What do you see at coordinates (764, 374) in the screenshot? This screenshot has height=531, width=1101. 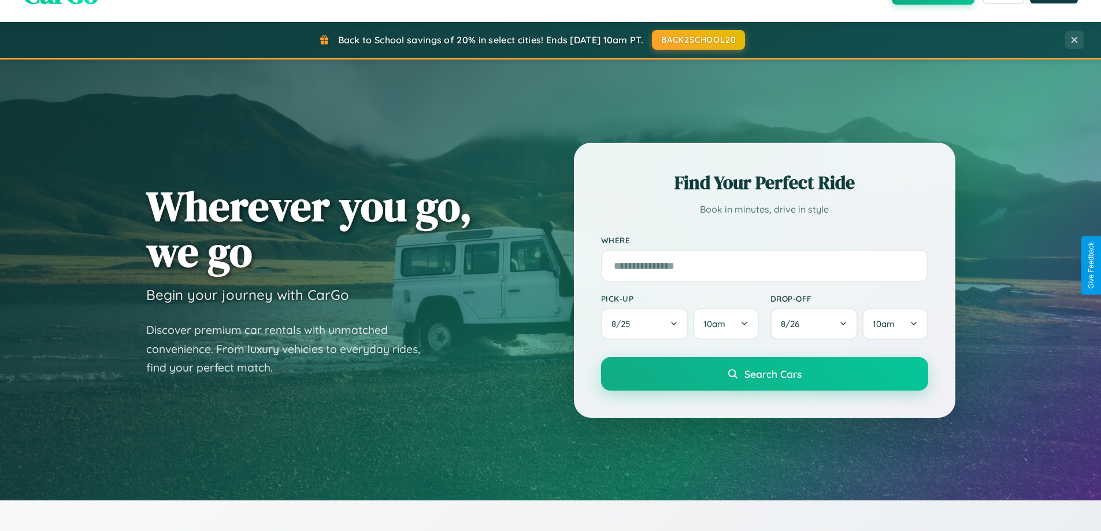 I see `button: Search Cars` at bounding box center [764, 374].